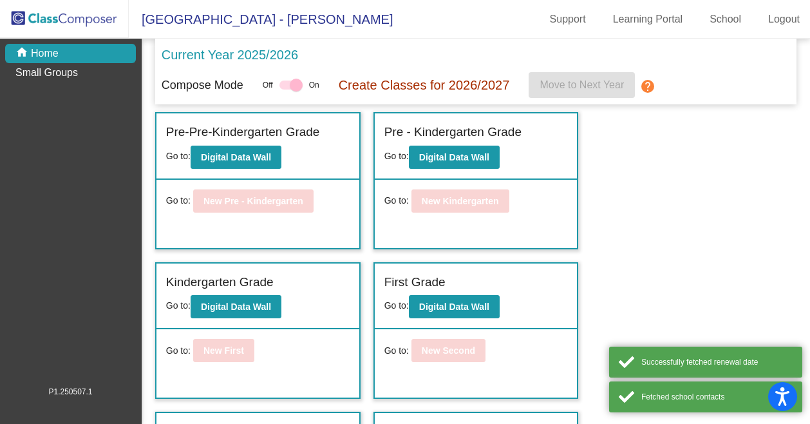  I want to click on p: Current Year 2025/2026, so click(230, 55).